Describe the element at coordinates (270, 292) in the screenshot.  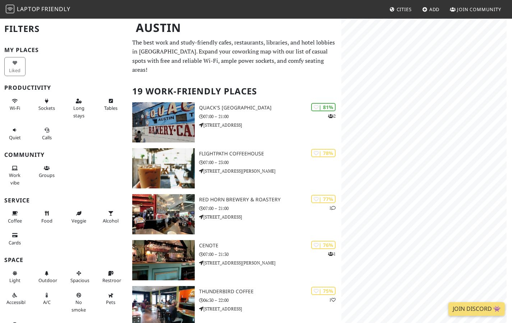
I see `h3: Thunderbird Coffee` at that location.